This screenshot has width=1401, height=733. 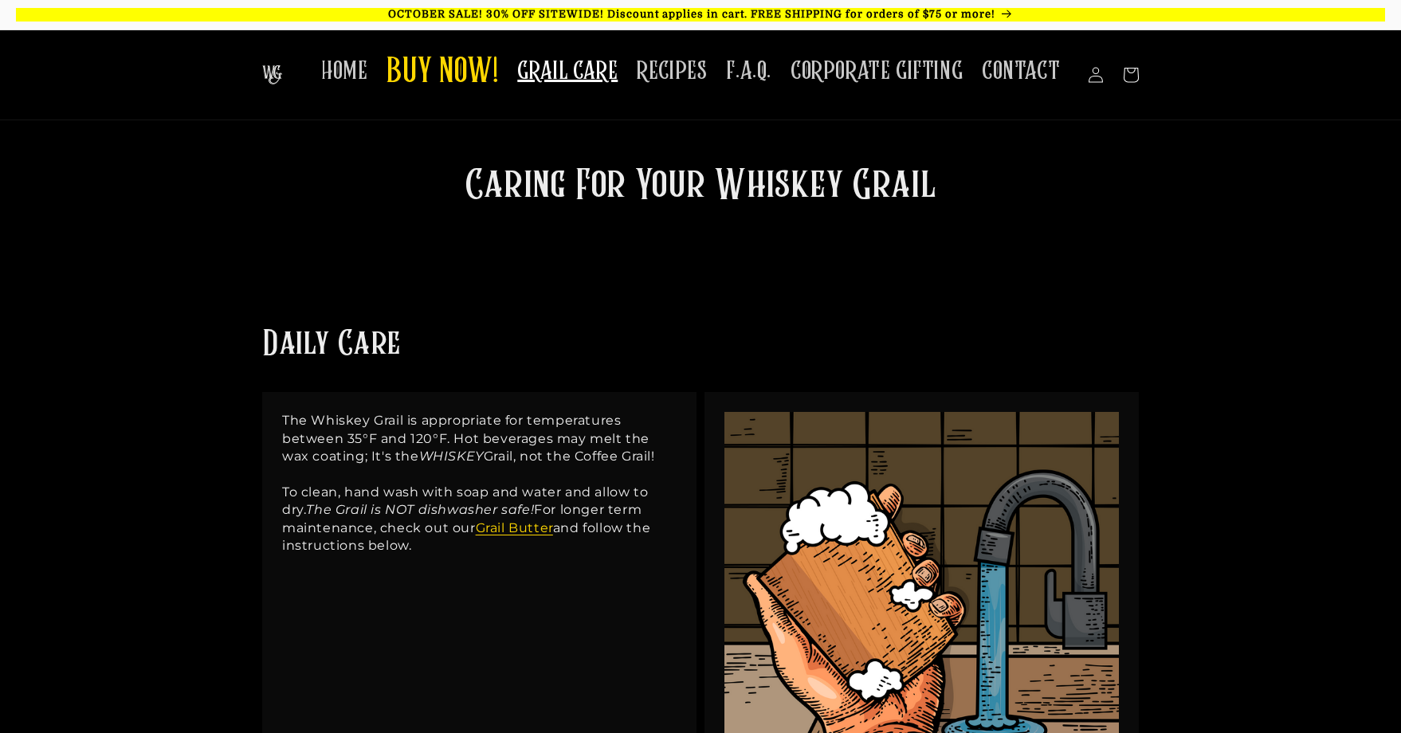 I want to click on span: BUY NOW!, so click(x=442, y=73).